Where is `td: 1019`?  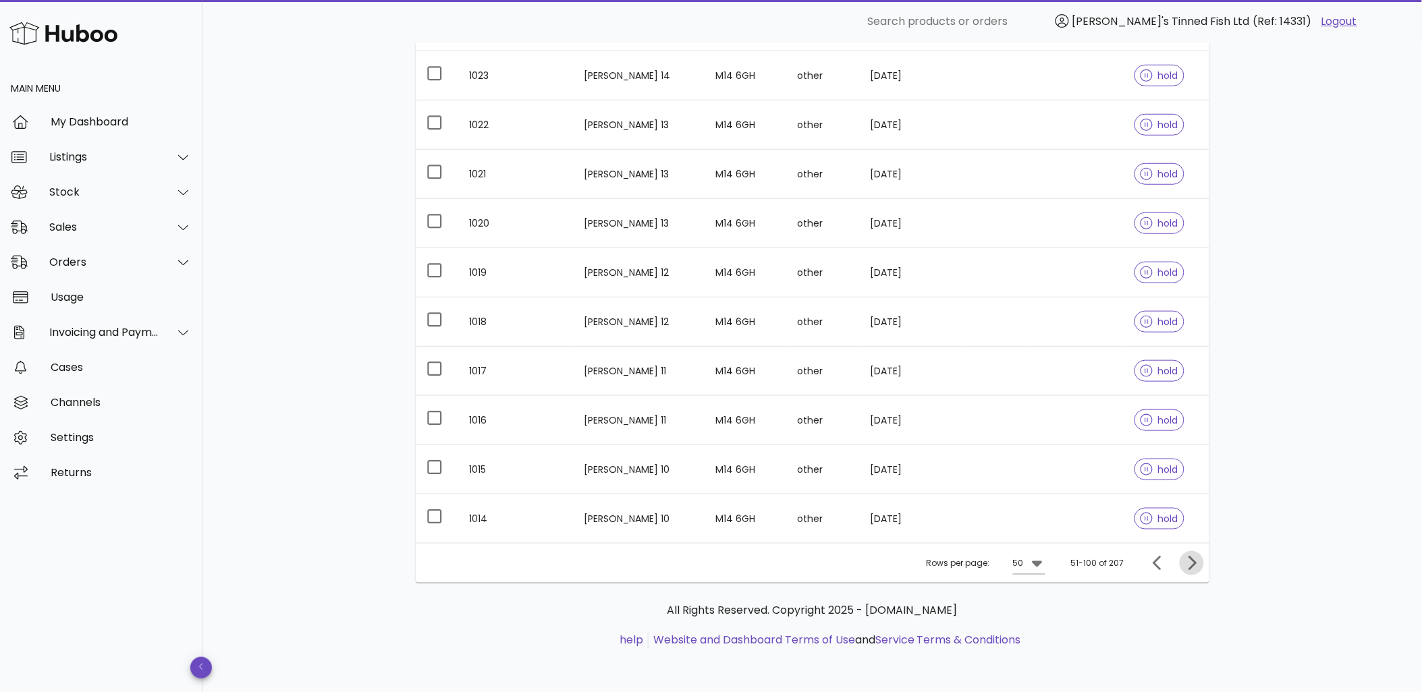
td: 1019 is located at coordinates (516, 273).